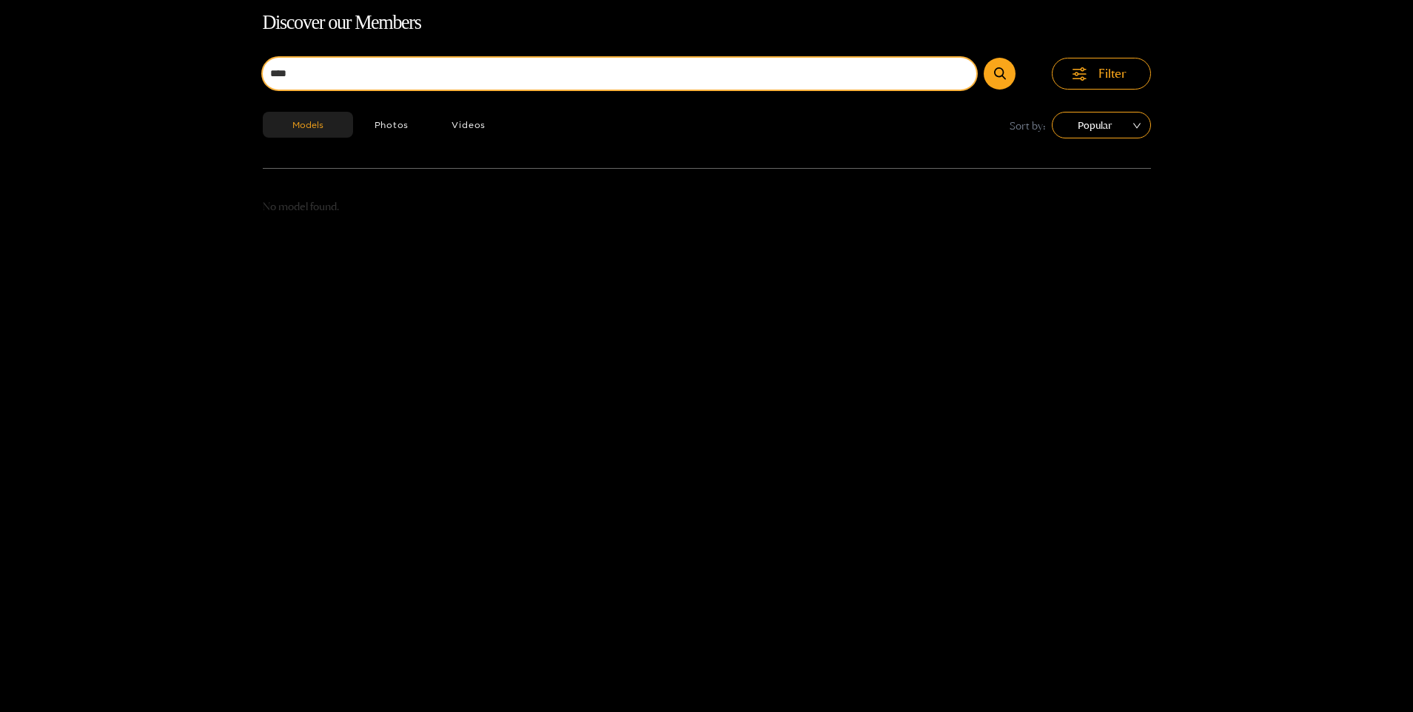 The image size is (1413, 712). I want to click on button: Videos, so click(469, 124).